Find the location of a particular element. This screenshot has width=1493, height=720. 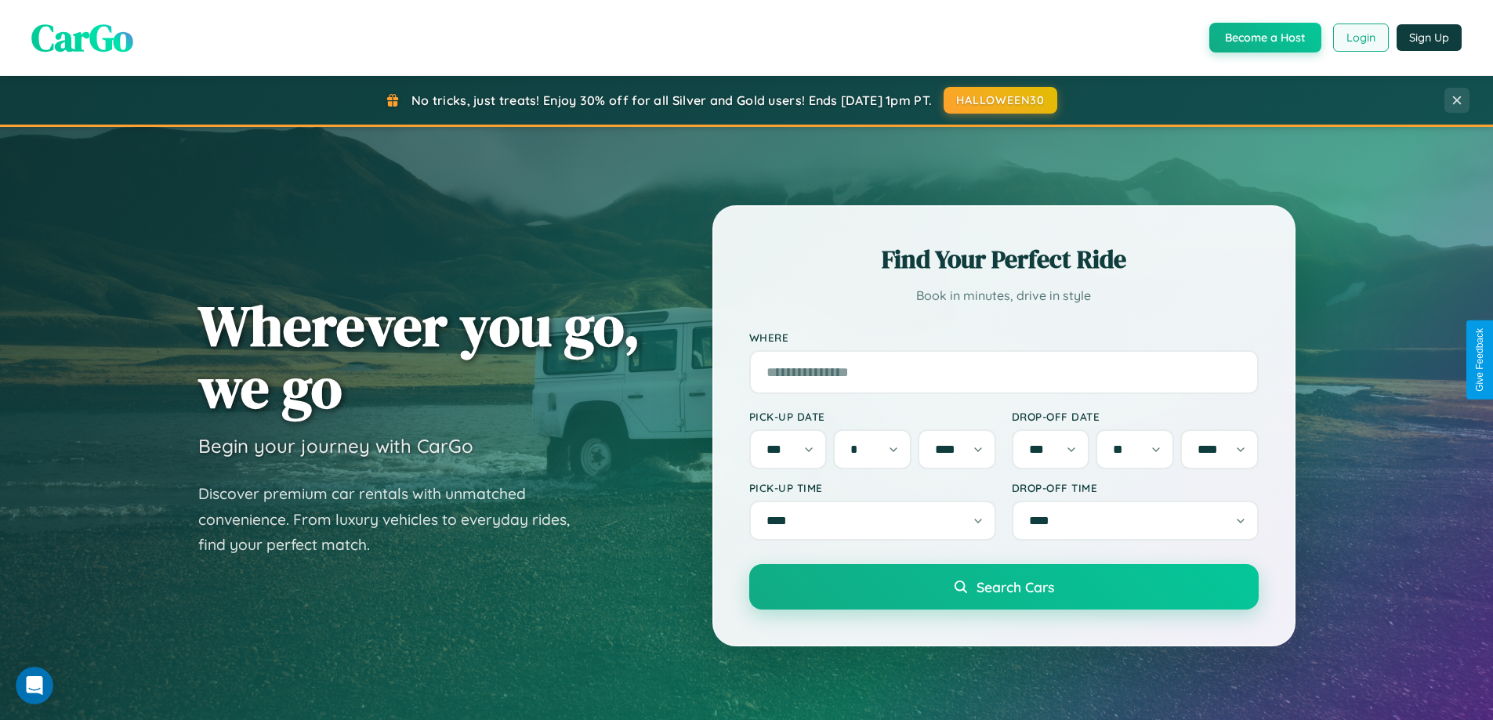

label: Where is located at coordinates (1004, 337).